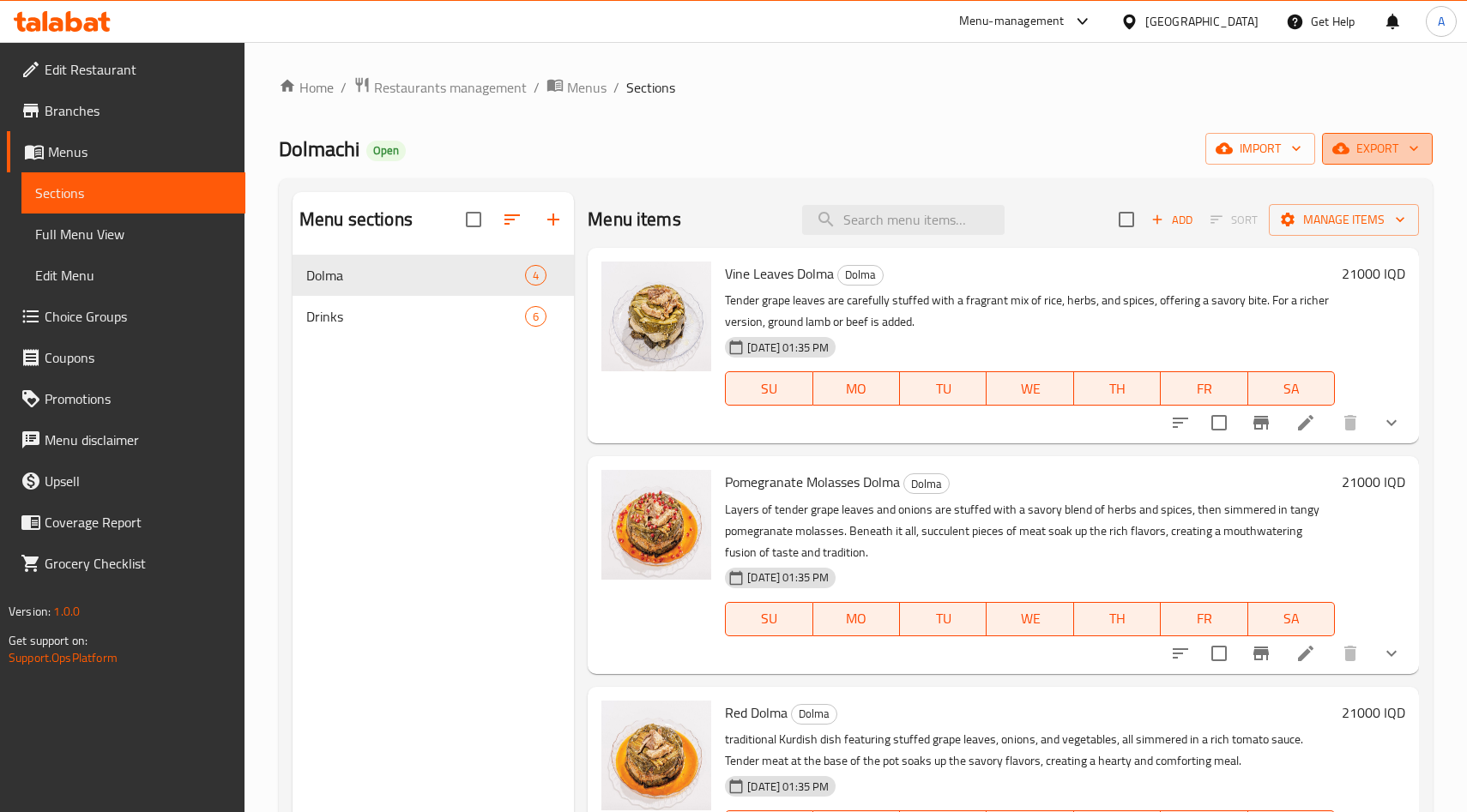 This screenshot has height=812, width=1467. Describe the element at coordinates (440, 87) in the screenshot. I see `a: Restaurants management` at that location.